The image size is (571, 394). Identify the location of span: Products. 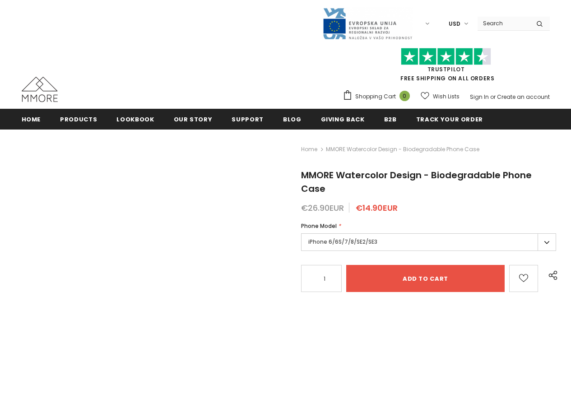
(79, 119).